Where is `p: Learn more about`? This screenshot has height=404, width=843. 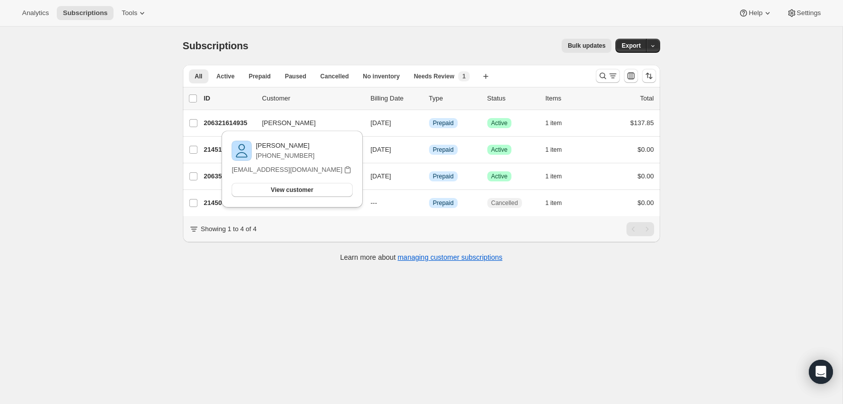
p: Learn more about is located at coordinates (421, 257).